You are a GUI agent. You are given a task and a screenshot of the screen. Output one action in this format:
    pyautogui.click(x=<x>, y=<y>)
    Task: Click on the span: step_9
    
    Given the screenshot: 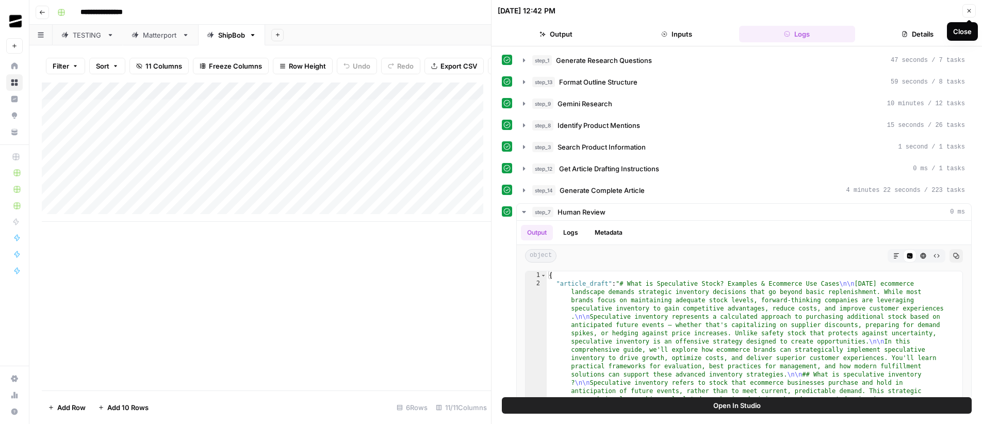 What is the action you would take?
    pyautogui.click(x=543, y=104)
    